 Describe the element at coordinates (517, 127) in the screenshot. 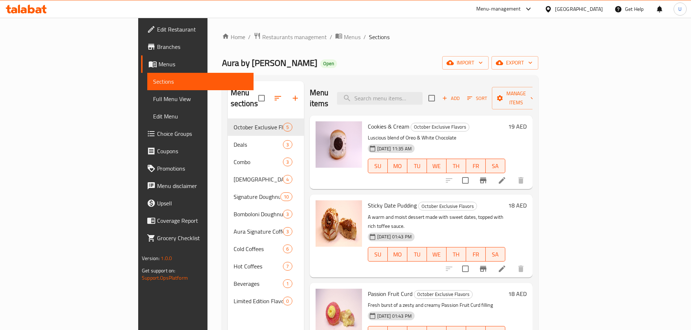

I see `h6: 19 AED` at that location.